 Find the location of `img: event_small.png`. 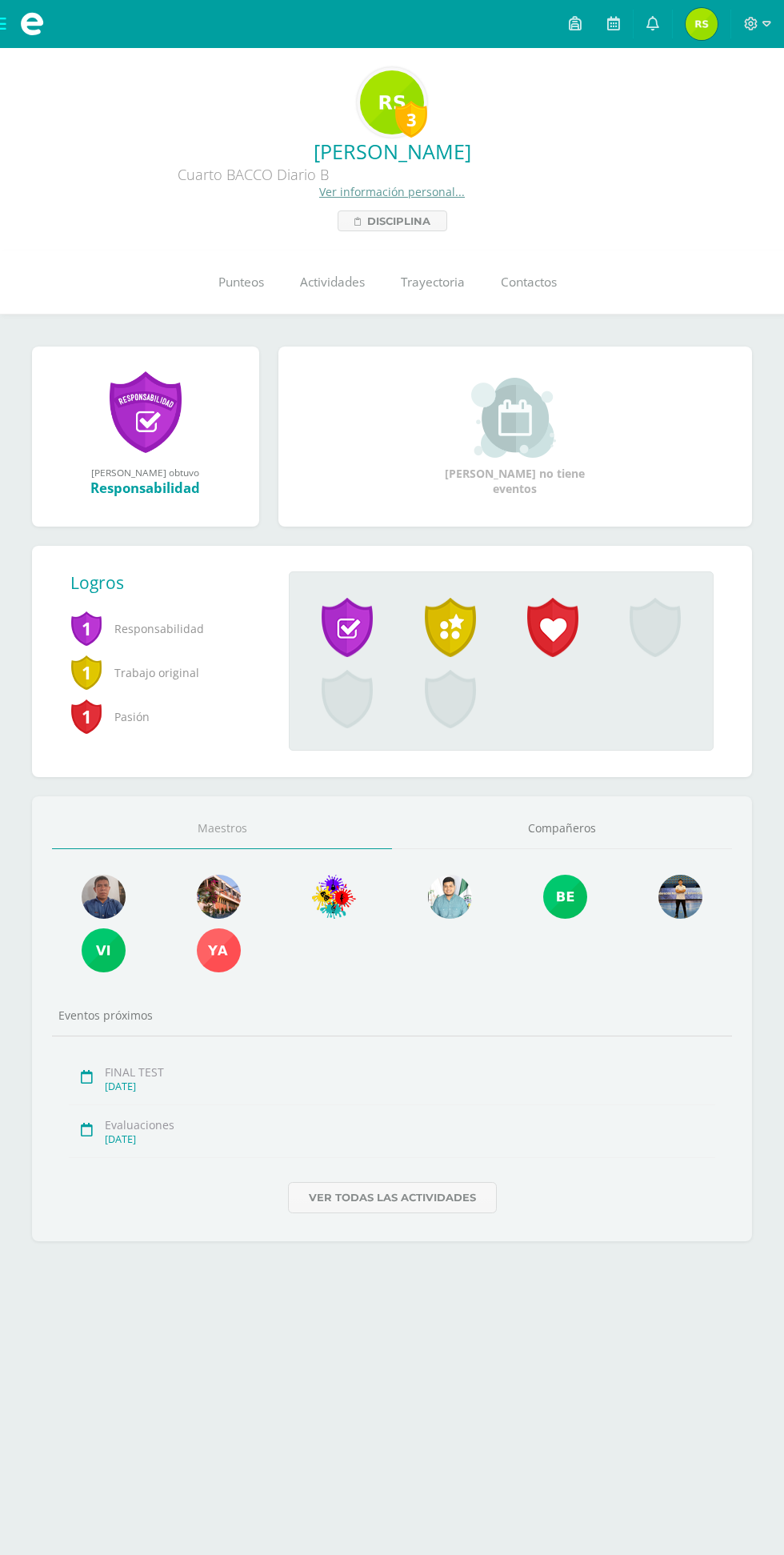

img: event_small.png is located at coordinates (514, 418).